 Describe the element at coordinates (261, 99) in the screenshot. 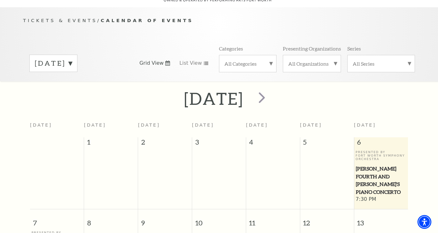

I see `button: next` at that location.